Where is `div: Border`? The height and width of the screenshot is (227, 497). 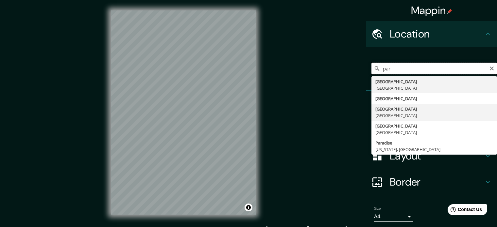 div: Border is located at coordinates (431, 182).